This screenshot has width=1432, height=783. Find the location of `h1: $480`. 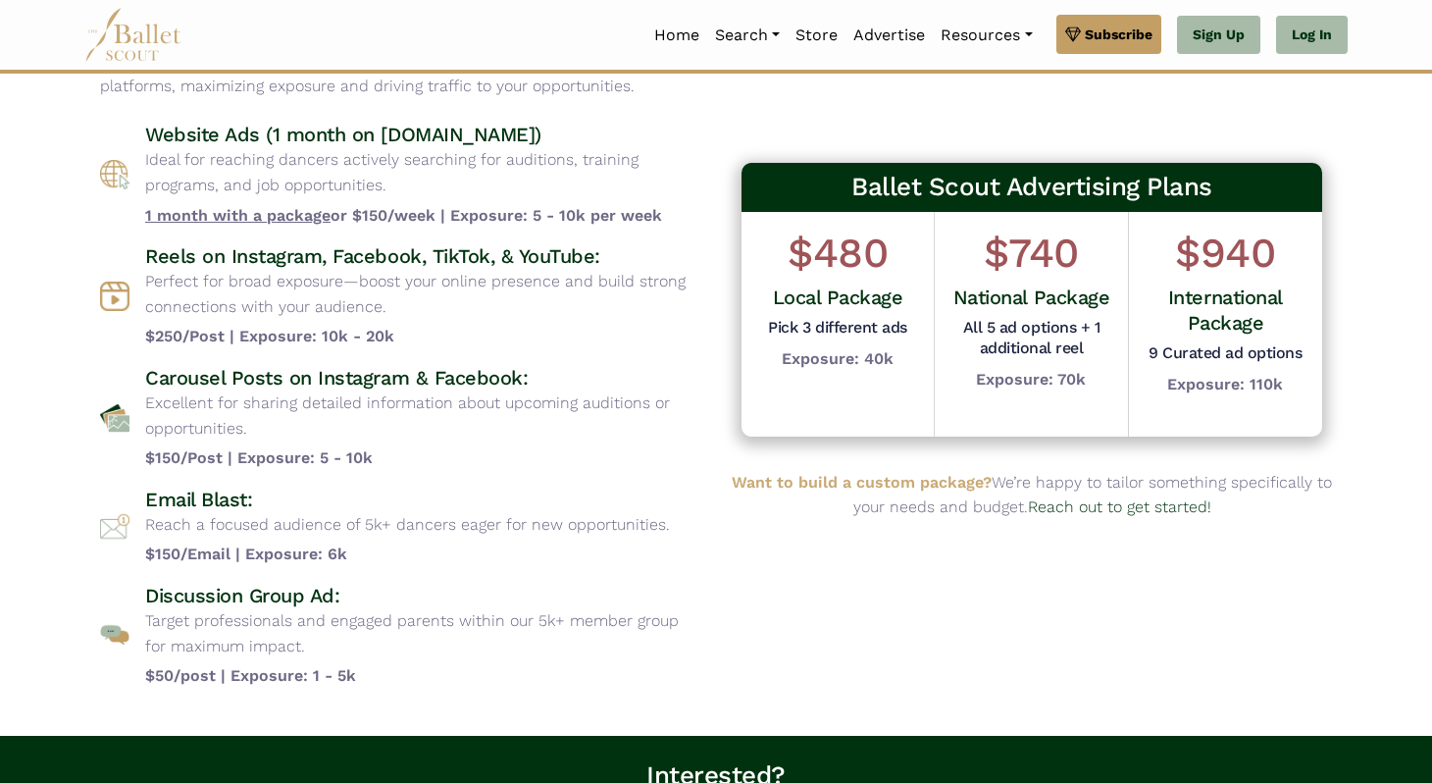

h1: $480 is located at coordinates (837, 253).